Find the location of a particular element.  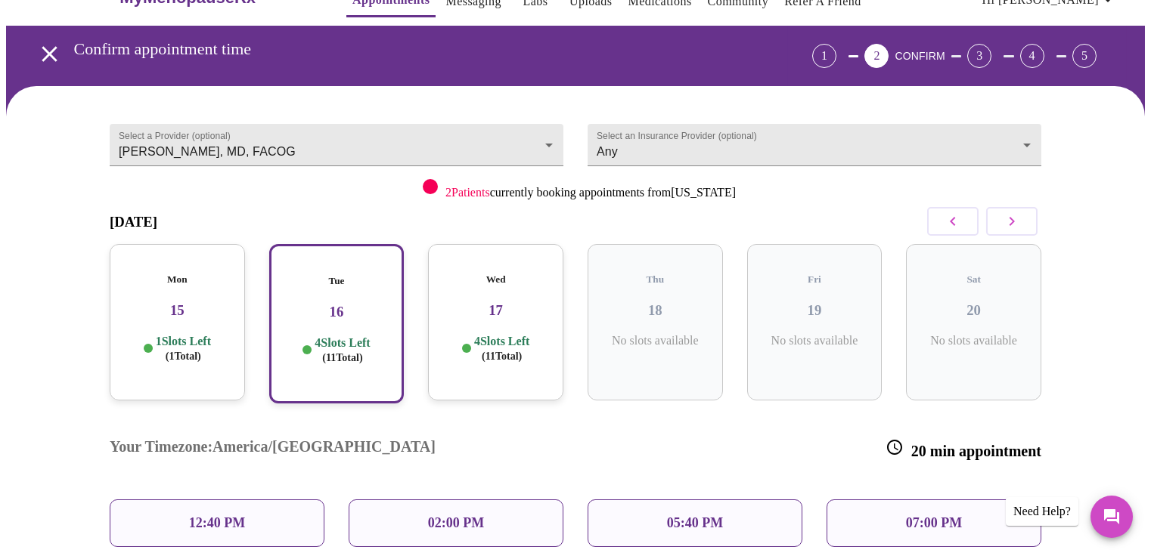

button: open drawer is located at coordinates (49, 54).